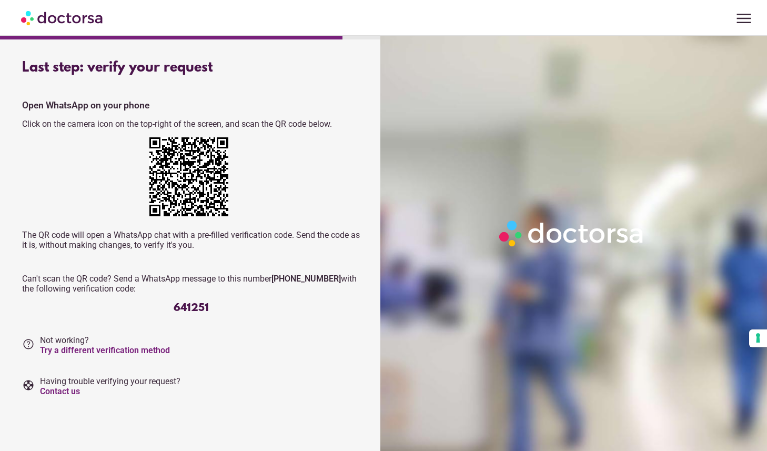  What do you see at coordinates (758, 338) in the screenshot?
I see `button: Your consent preferences for tracking technologies` at bounding box center [758, 338].